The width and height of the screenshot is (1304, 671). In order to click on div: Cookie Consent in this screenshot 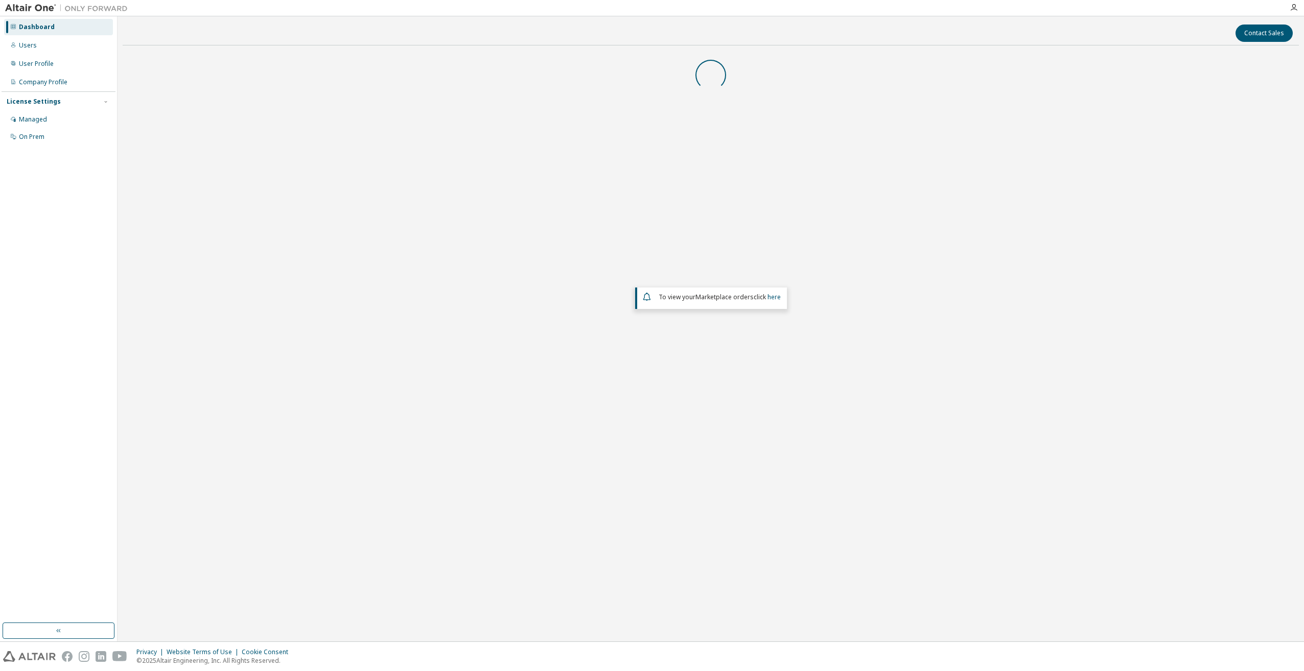, I will do `click(268, 652)`.